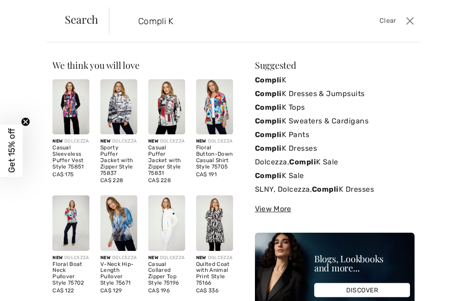  What do you see at coordinates (206, 174) in the screenshot?
I see `span: CA$ 191` at bounding box center [206, 174].